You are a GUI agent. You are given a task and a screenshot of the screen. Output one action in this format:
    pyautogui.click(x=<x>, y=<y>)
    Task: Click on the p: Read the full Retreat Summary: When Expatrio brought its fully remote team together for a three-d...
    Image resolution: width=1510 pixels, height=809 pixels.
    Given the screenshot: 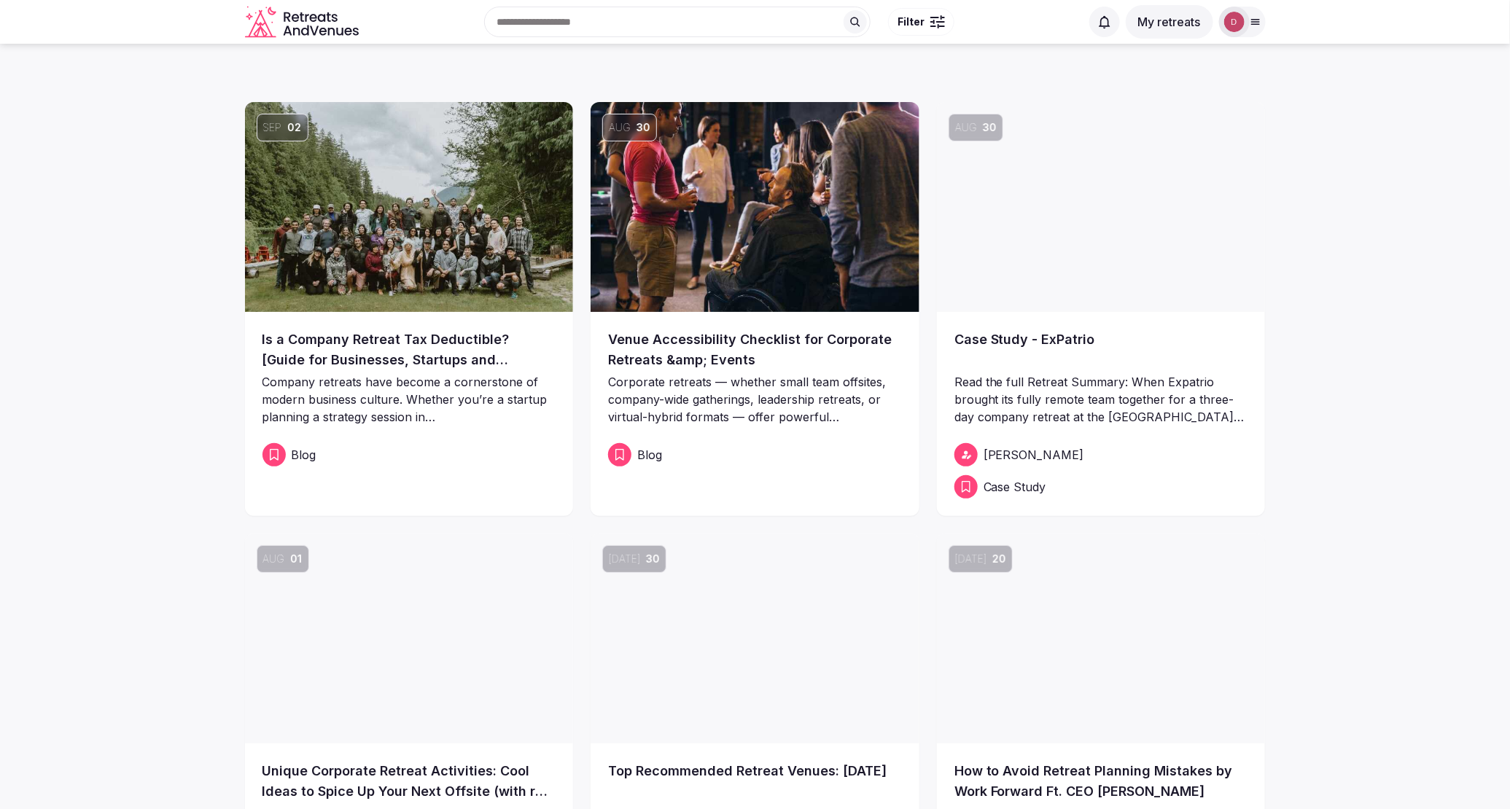 What is the action you would take?
    pyautogui.click(x=1101, y=400)
    